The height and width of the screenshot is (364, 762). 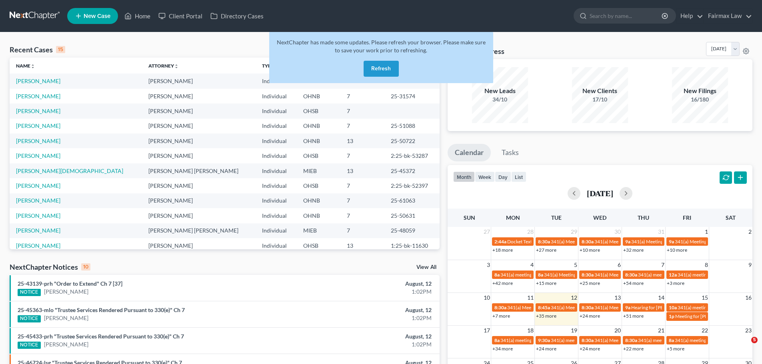 What do you see at coordinates (643, 218) in the screenshot?
I see `span: Thu` at bounding box center [643, 218].